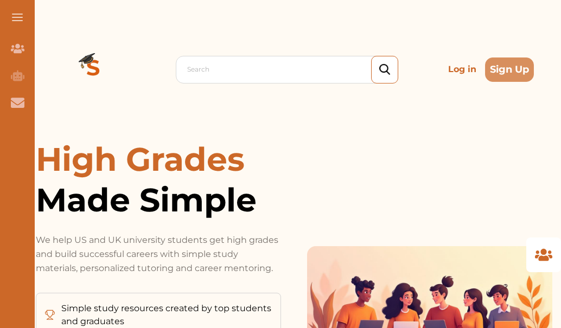 Image resolution: width=561 pixels, height=328 pixels. What do you see at coordinates (158, 200) in the screenshot?
I see `span: Made Simple` at bounding box center [158, 200].